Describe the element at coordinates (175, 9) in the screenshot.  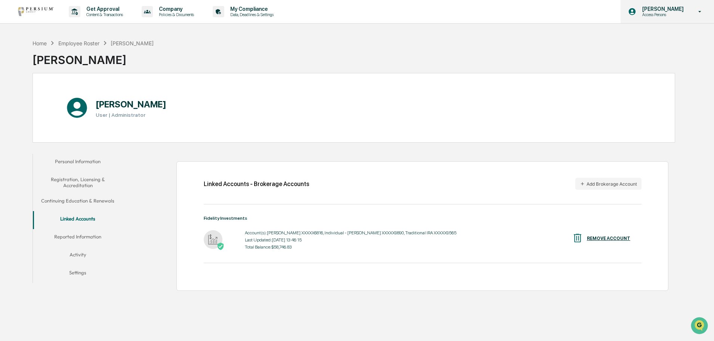
I see `p: Company` at that location.